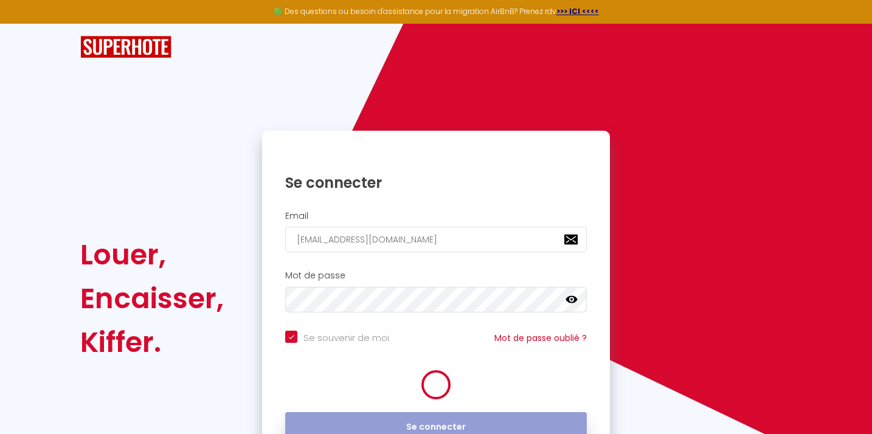 Image resolution: width=872 pixels, height=434 pixels. I want to click on h1: Se connecter, so click(436, 182).